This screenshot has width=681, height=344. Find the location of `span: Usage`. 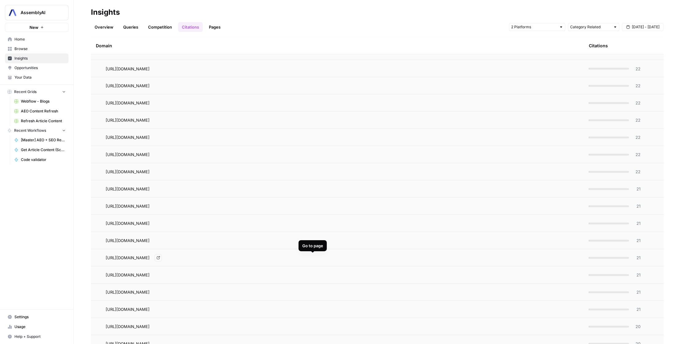

span: Usage is located at coordinates (40, 327).